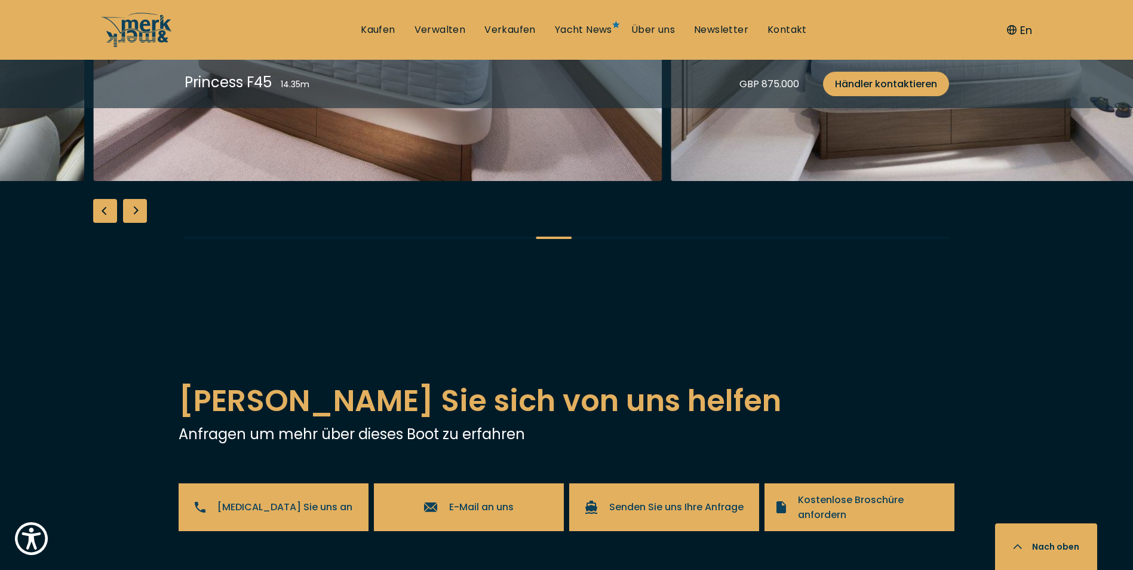 This screenshot has width=1133, height=570. What do you see at coordinates (567, 433) in the screenshot?
I see `p: Anfragen um mehr über dieses Boot zu erfahren` at bounding box center [567, 433].